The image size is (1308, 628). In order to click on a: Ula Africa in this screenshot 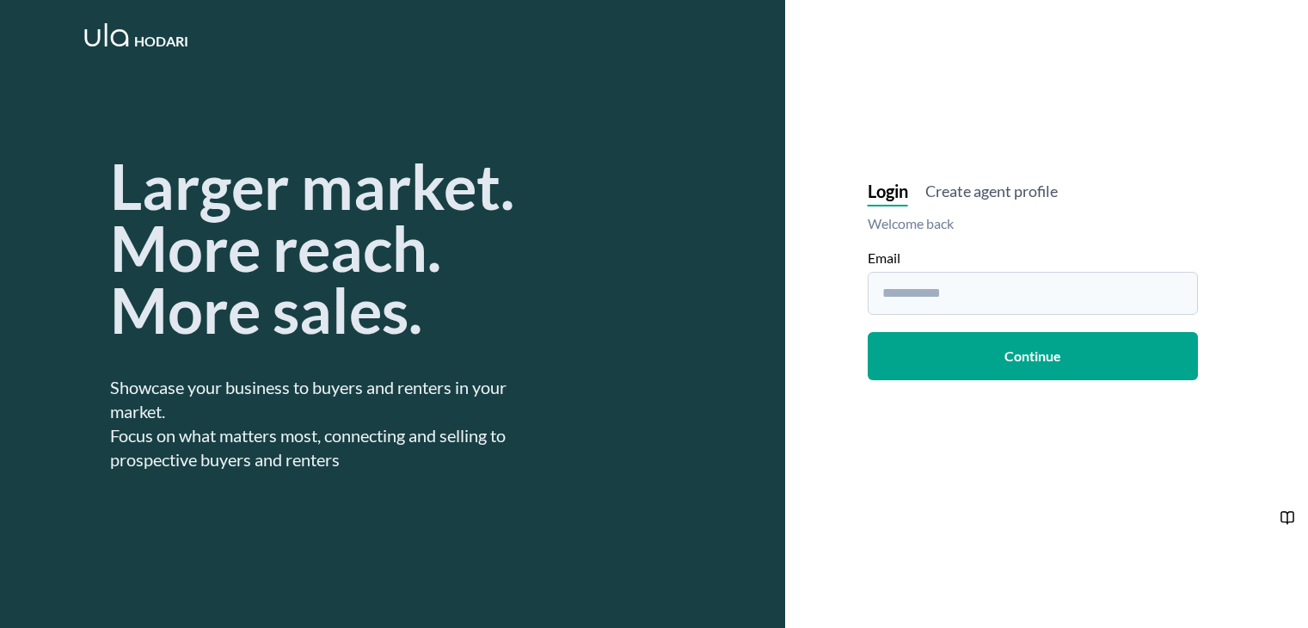, I will do `click(107, 38)`.